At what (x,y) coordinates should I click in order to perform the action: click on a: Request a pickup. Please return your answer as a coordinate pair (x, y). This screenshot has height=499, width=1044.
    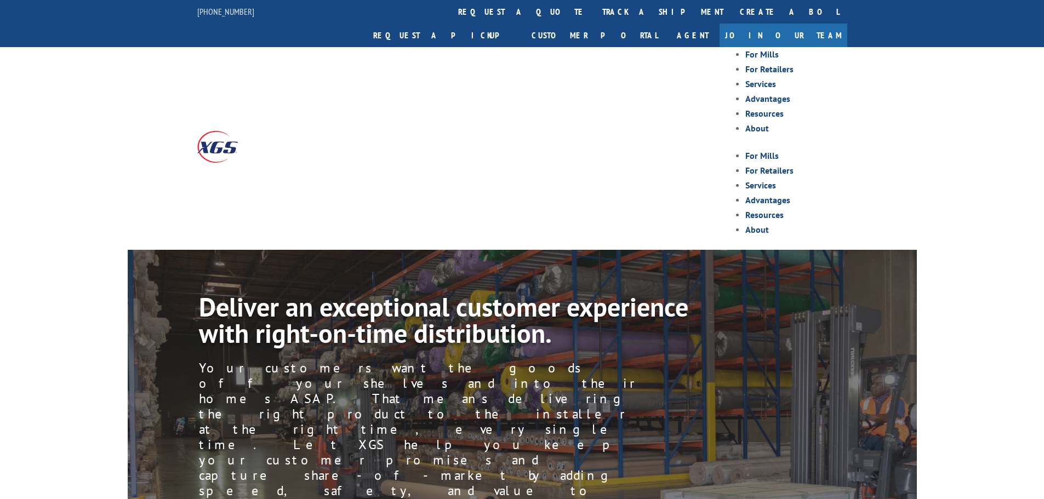
    Looking at the image, I should click on (444, 35).